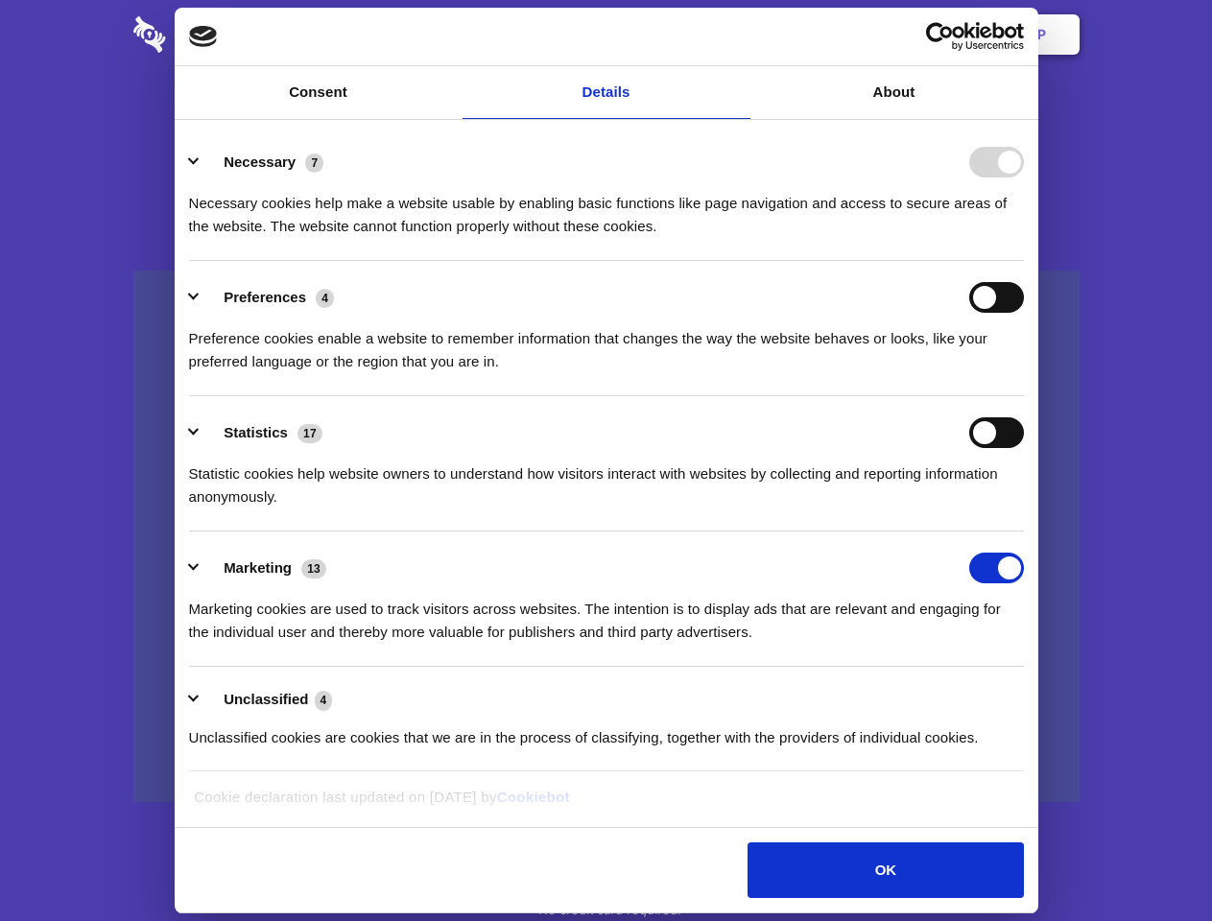  Describe the element at coordinates (257, 567) in the screenshot. I see `label: Marketing` at that location.